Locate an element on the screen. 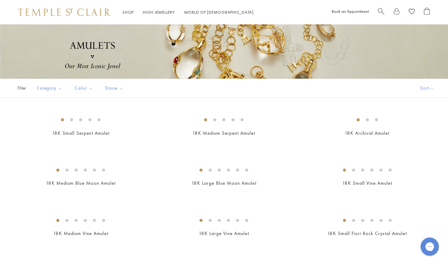  a: 18K Medium Blue Moon Amulet is located at coordinates (81, 183).